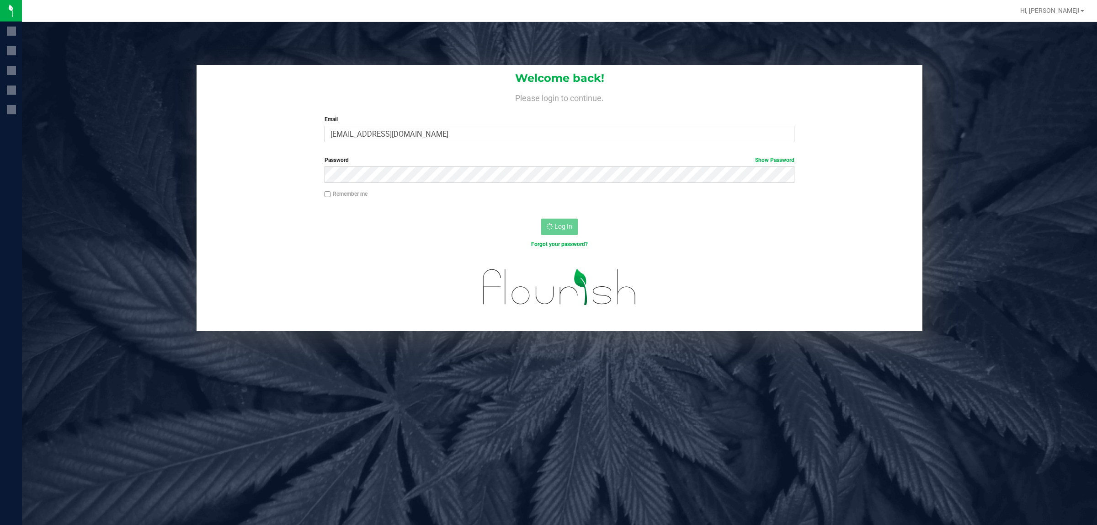 The image size is (1097, 525). I want to click on input: Remember me, so click(328, 194).